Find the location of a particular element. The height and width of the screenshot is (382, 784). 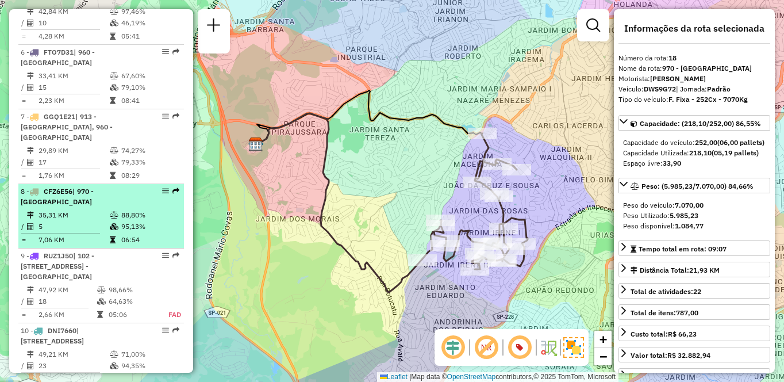

td: 49,21 KM is located at coordinates (74, 354).